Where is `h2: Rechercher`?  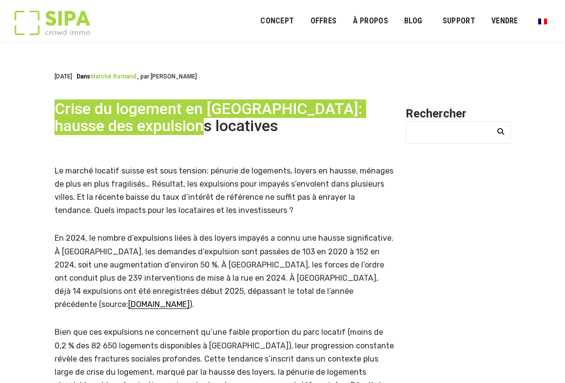 h2: Rechercher is located at coordinates (458, 114).